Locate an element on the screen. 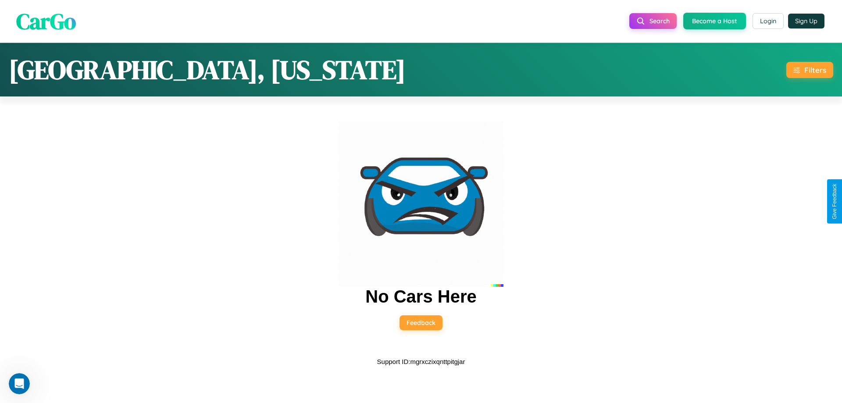 This screenshot has height=403, width=842. div: Filters is located at coordinates (815, 70).